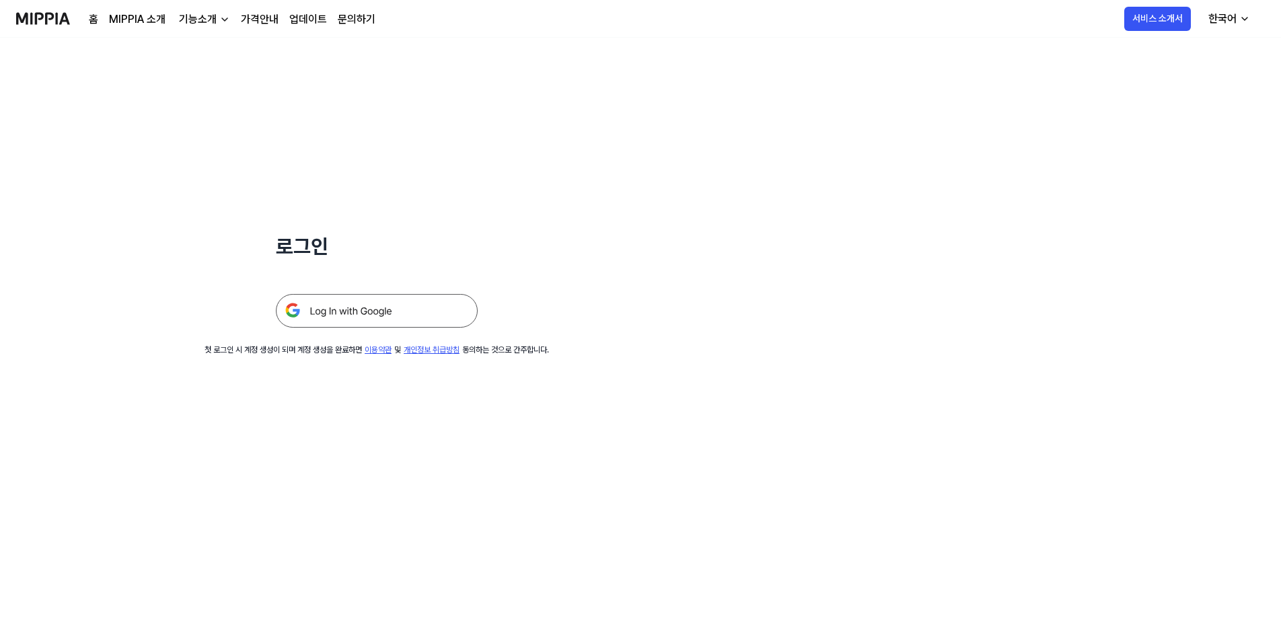  I want to click on button: 기능소개, so click(203, 20).